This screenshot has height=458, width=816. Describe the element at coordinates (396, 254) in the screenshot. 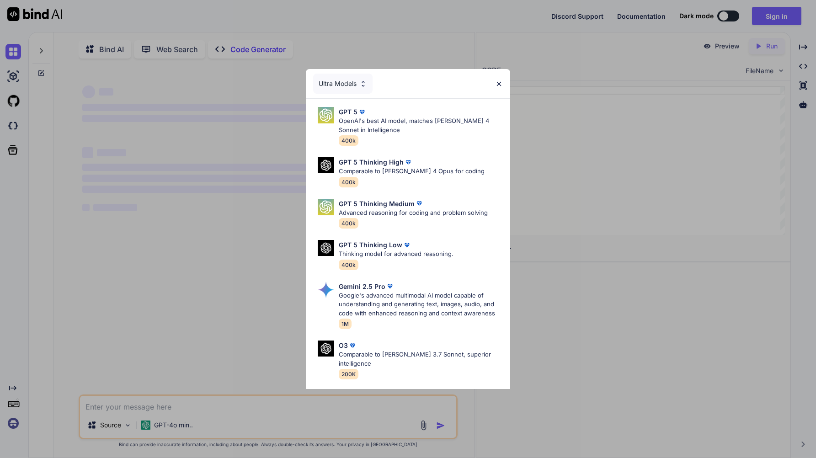

I see `p: Thinking model for advanced reasoning.` at that location.